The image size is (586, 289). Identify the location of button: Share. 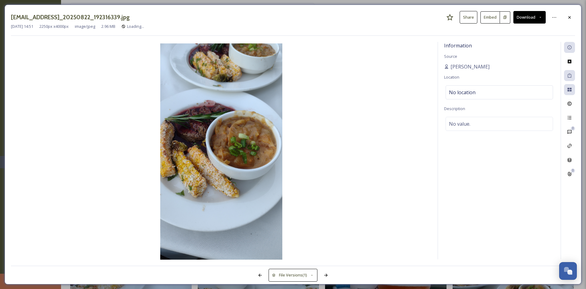
(469, 17).